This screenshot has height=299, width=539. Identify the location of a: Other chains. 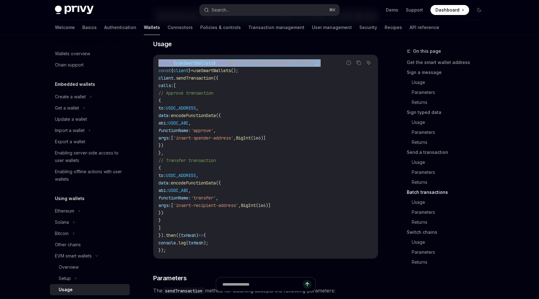
(90, 244).